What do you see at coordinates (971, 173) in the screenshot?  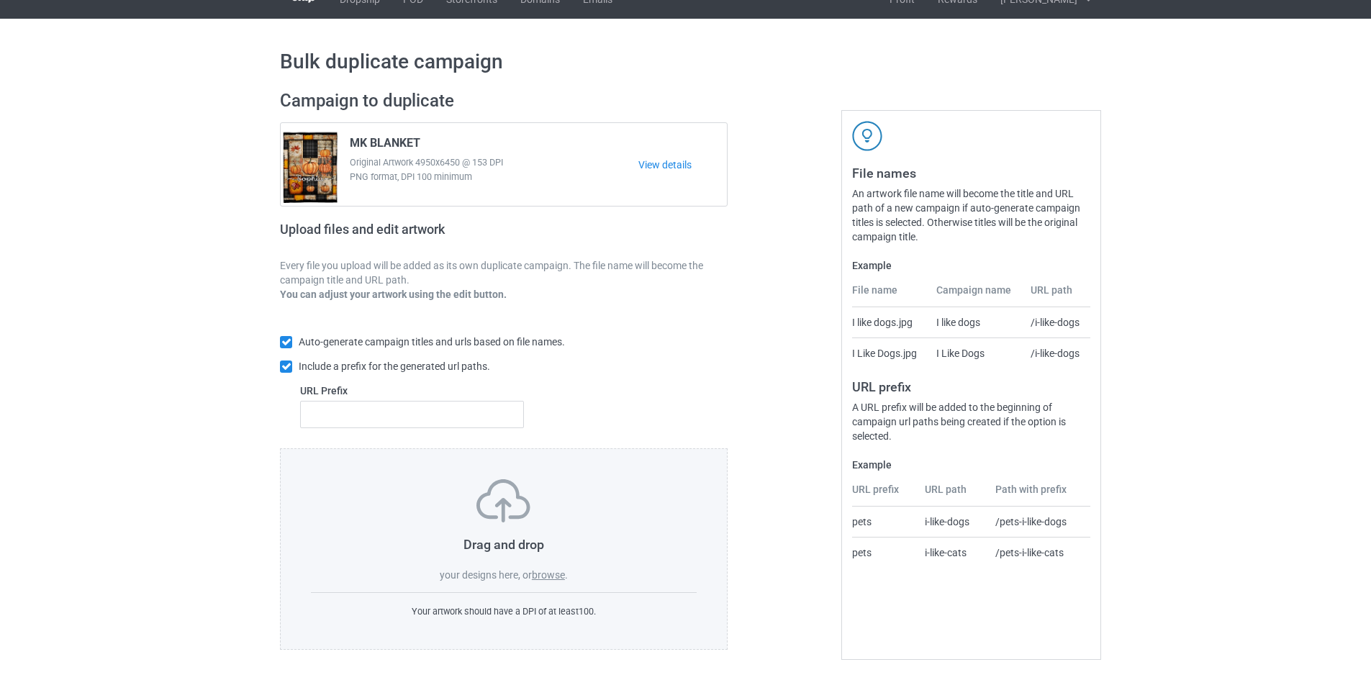 I see `h3: File names` at bounding box center [971, 173].